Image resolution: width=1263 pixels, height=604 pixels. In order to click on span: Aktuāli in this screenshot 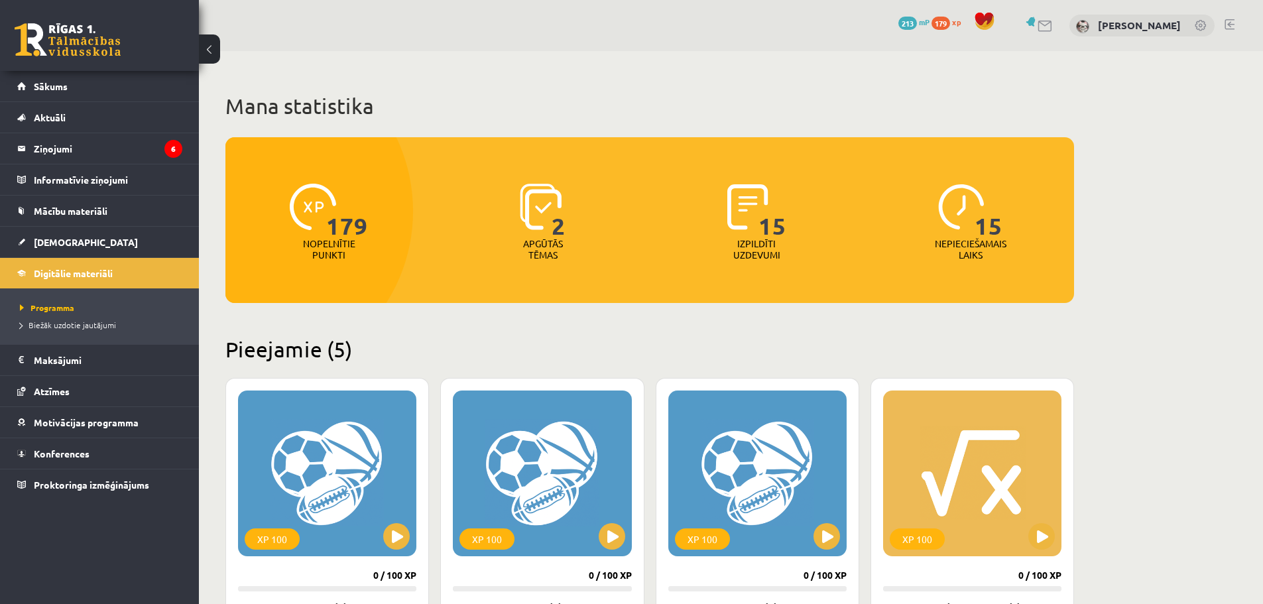, I will do `click(50, 117)`.